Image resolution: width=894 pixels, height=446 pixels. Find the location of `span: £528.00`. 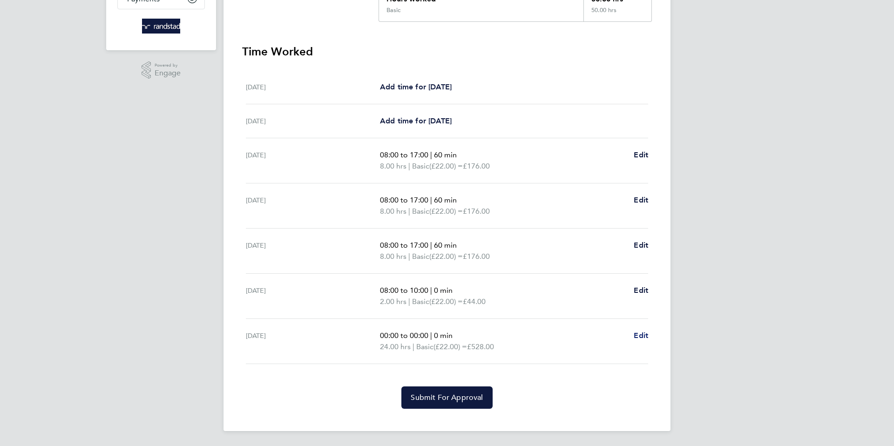

span: £528.00 is located at coordinates (480, 346).